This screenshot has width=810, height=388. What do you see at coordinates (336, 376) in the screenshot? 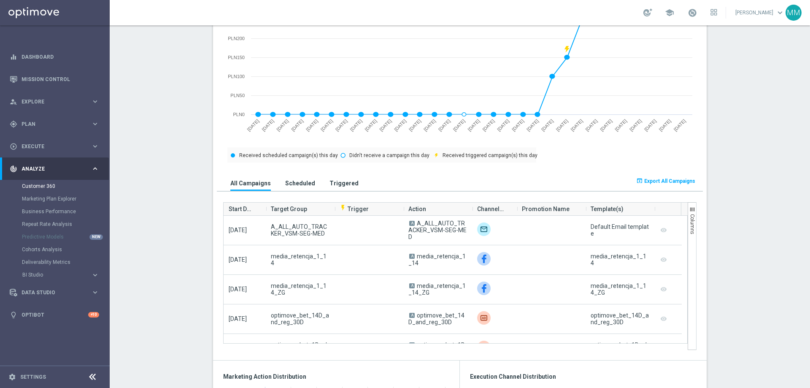
I see `h3: Marketing Action Distribution` at bounding box center [336, 376].